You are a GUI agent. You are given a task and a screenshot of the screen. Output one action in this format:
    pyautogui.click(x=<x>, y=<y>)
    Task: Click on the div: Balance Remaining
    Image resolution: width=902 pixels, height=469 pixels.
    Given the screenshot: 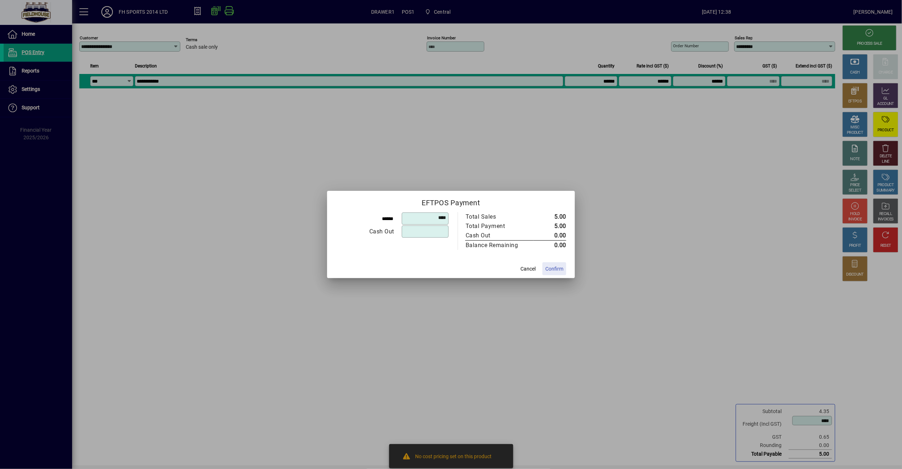 What is the action you would take?
    pyautogui.click(x=496, y=245)
    